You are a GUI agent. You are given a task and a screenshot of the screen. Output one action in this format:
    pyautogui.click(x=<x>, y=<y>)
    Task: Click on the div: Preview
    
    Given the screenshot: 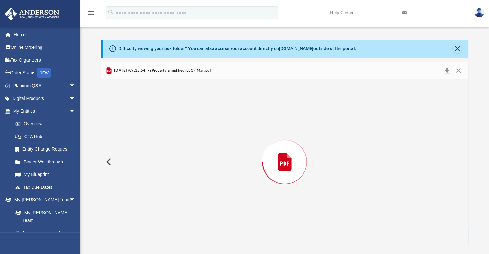 What is the action you would take?
    pyautogui.click(x=285, y=154)
    